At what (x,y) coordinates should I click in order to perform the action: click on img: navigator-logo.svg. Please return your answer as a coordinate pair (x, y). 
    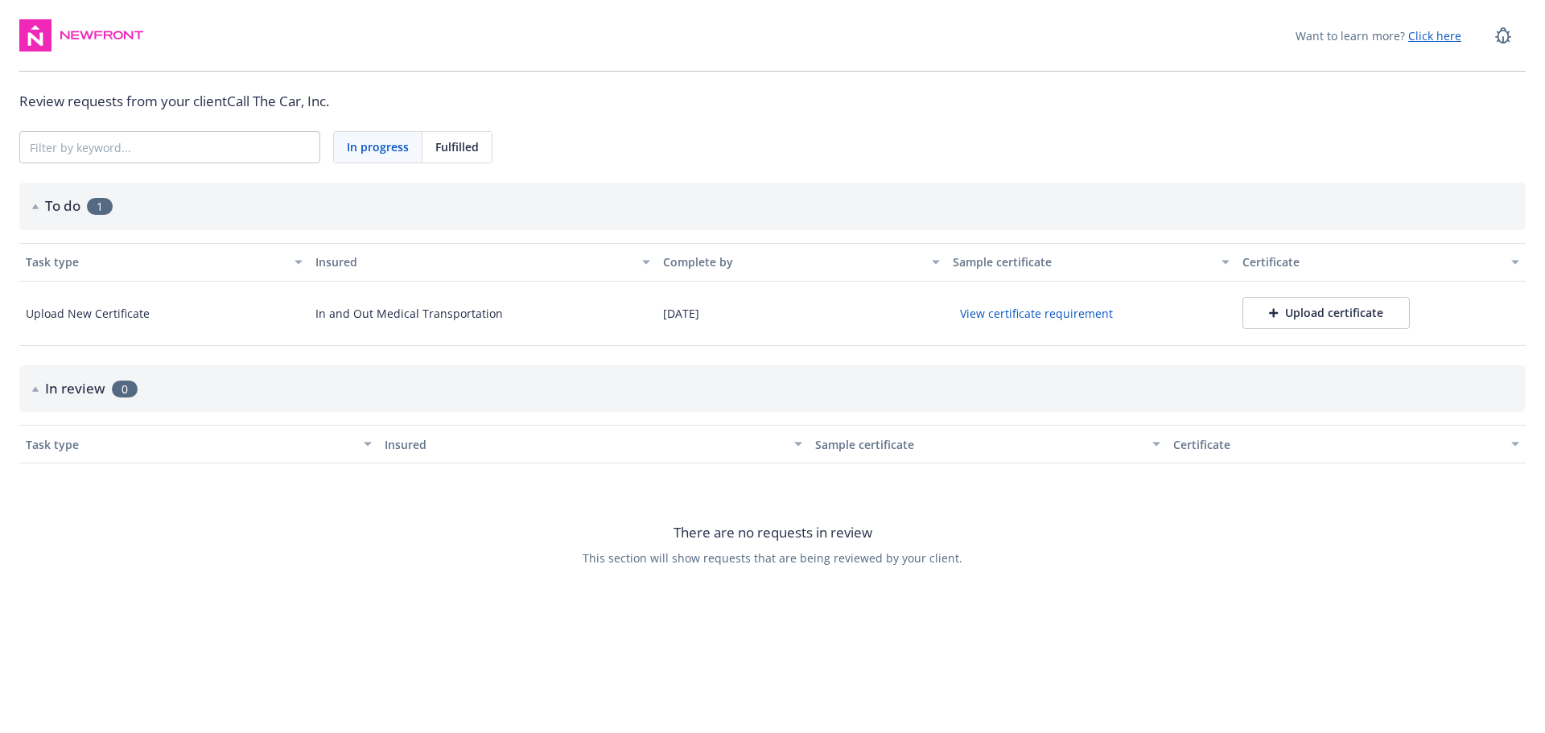
    Looking at the image, I should click on (35, 35).